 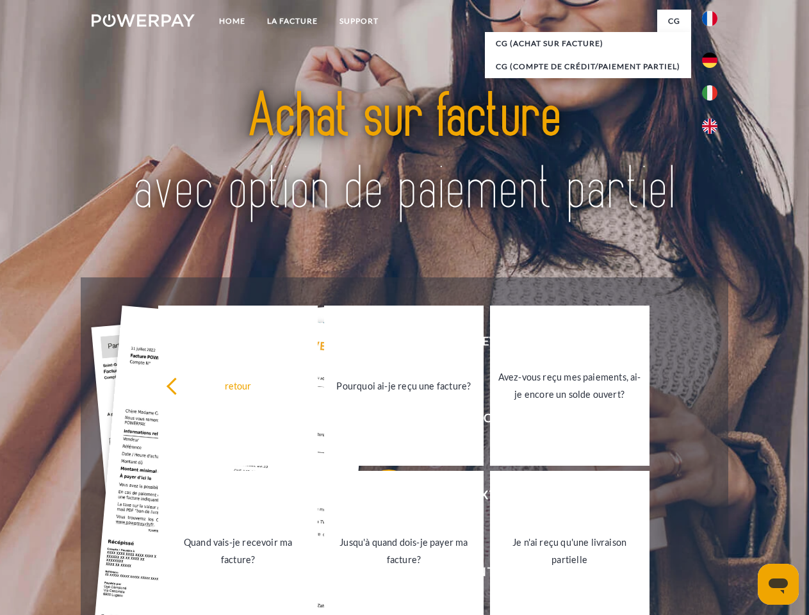 I want to click on img: fr, so click(x=709, y=19).